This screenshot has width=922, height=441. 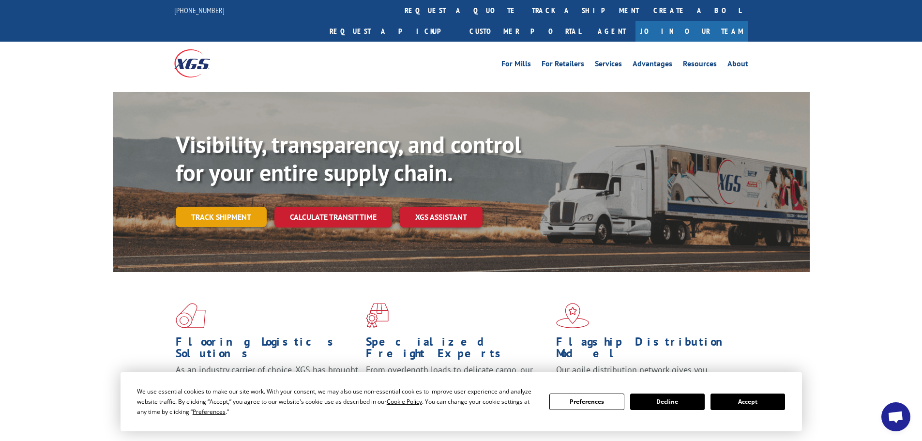 I want to click on span: As an industry carrier of choice, XGS has brought innovation and dedication to flooring logistics..., so click(x=267, y=381).